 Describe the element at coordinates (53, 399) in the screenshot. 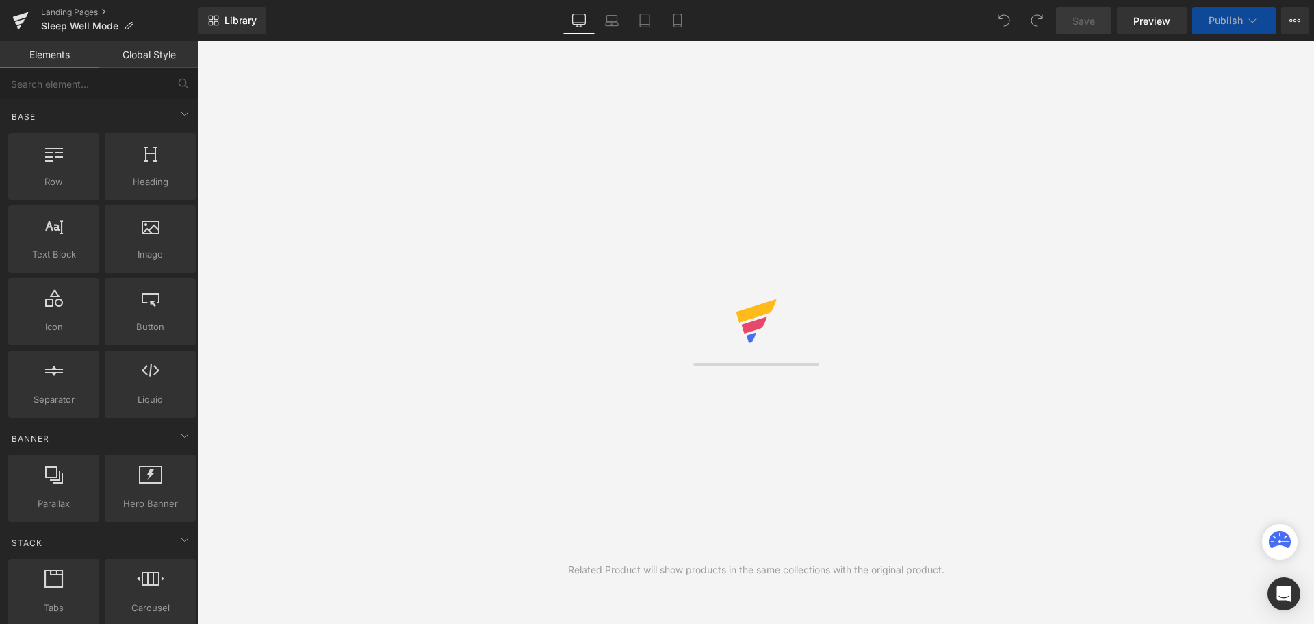

I see `span: Separator` at that location.